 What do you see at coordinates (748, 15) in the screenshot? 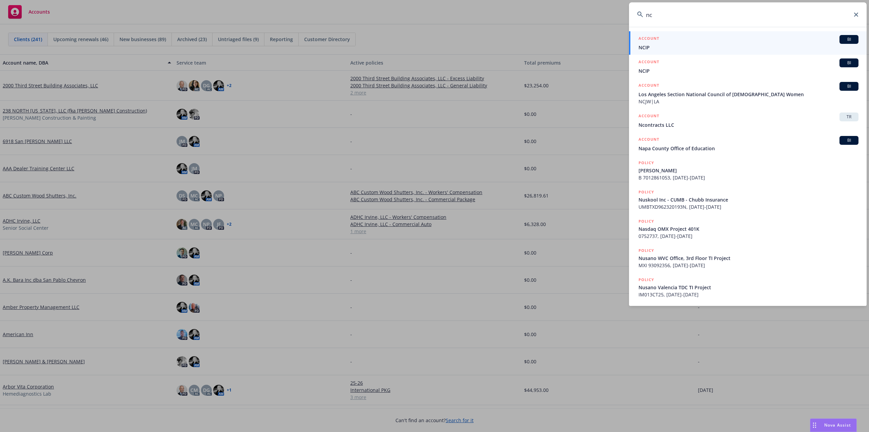
I see `input: Search...` at bounding box center [748, 15].